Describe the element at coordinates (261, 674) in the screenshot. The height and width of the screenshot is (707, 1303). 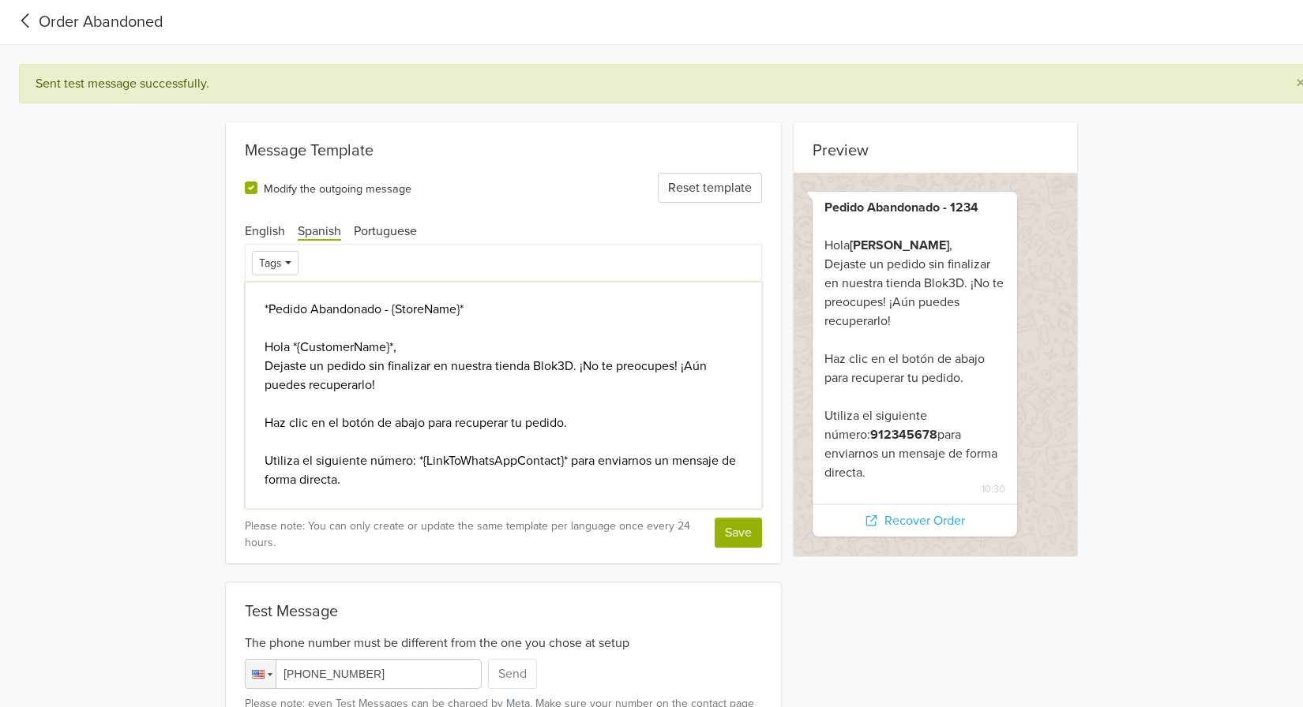
I see `div: United States: + 1` at that location.